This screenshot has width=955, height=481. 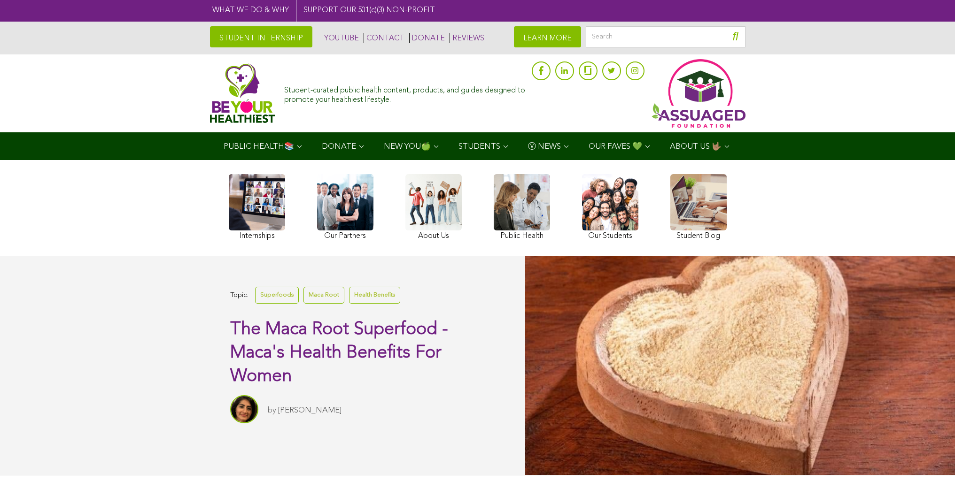 What do you see at coordinates (324, 295) in the screenshot?
I see `a: Maca Root` at bounding box center [324, 295].